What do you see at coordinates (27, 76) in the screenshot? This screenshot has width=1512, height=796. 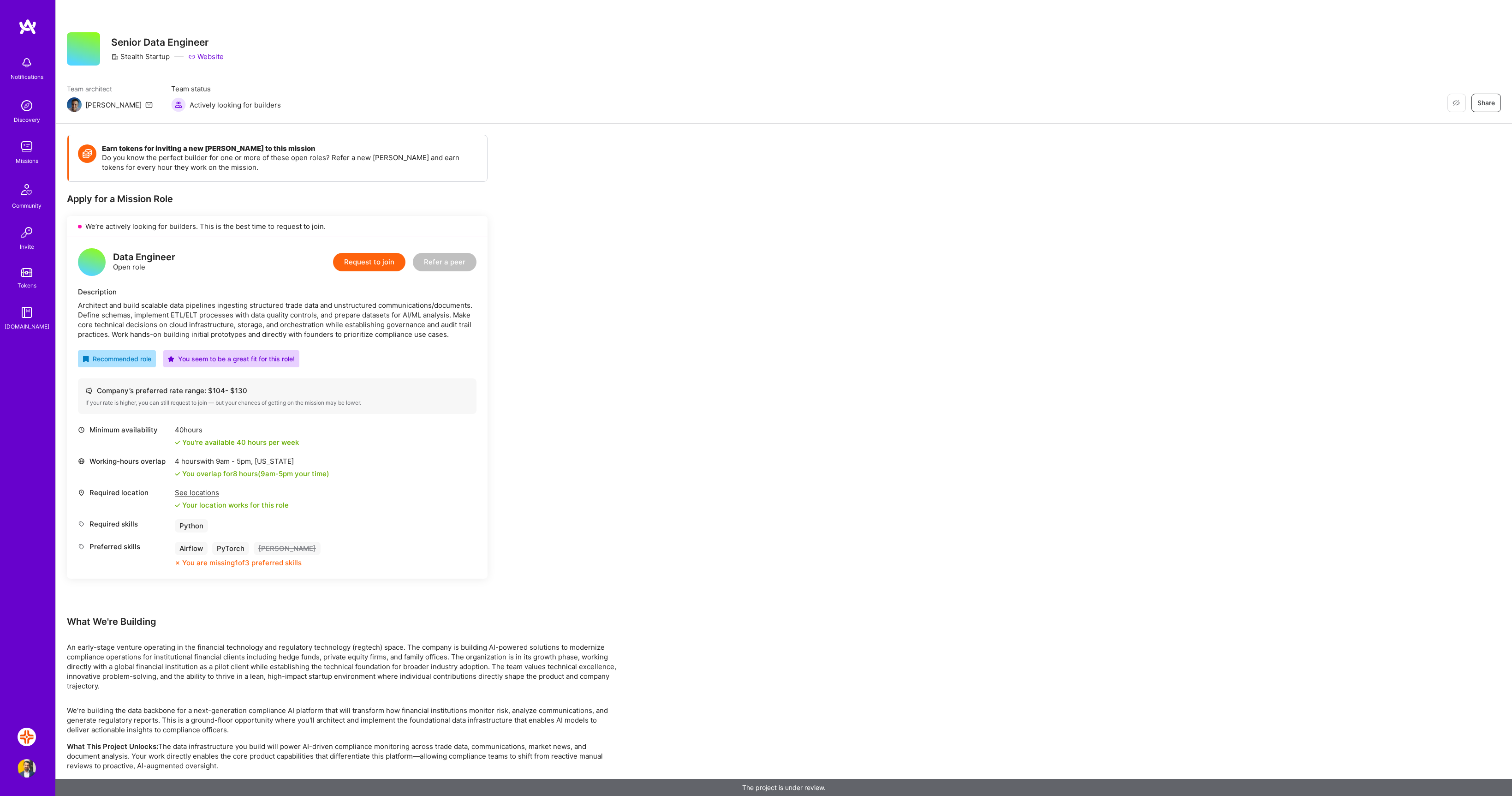 I see `div: Notifications` at bounding box center [27, 76].